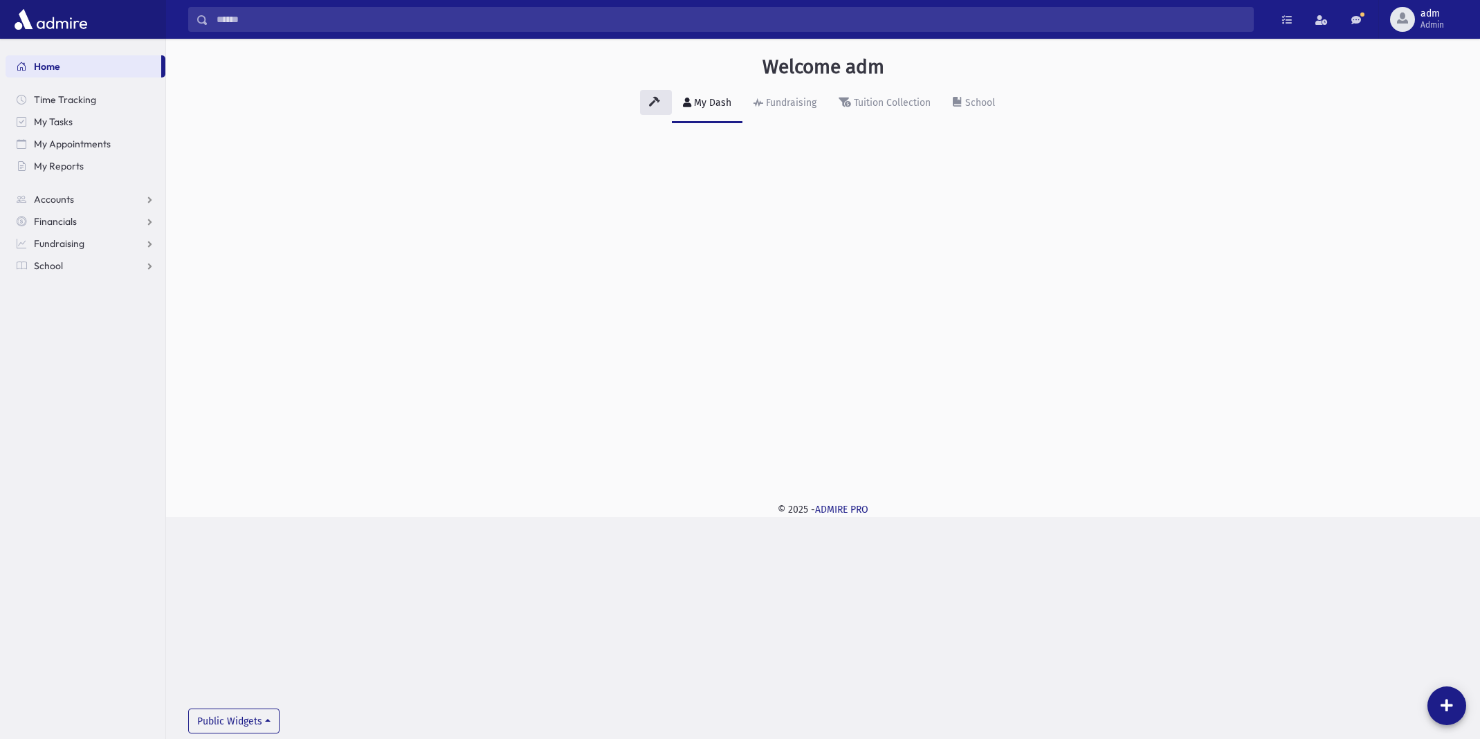  Describe the element at coordinates (65, 100) in the screenshot. I see `span: Time Tracking` at that location.